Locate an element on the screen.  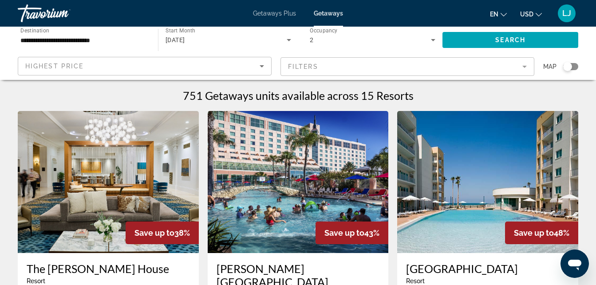
button: Filter is located at coordinates (407, 67).